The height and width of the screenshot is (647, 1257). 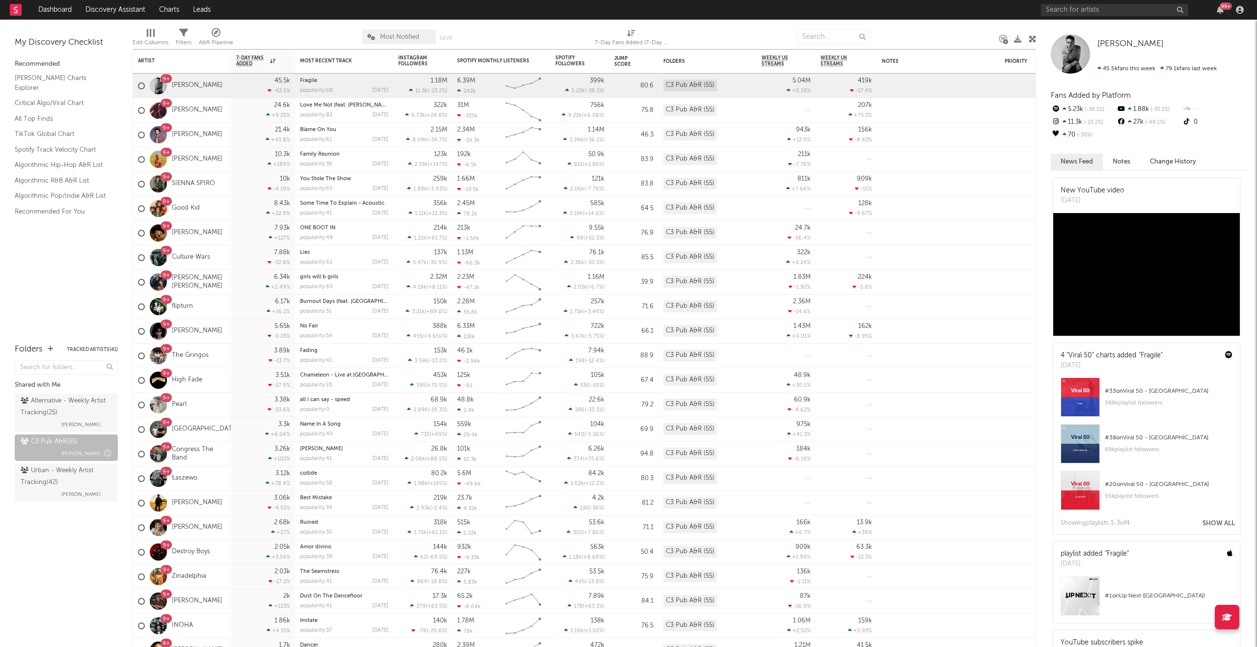 What do you see at coordinates (1084, 135) in the screenshot?
I see `span: -30 %` at bounding box center [1084, 135].